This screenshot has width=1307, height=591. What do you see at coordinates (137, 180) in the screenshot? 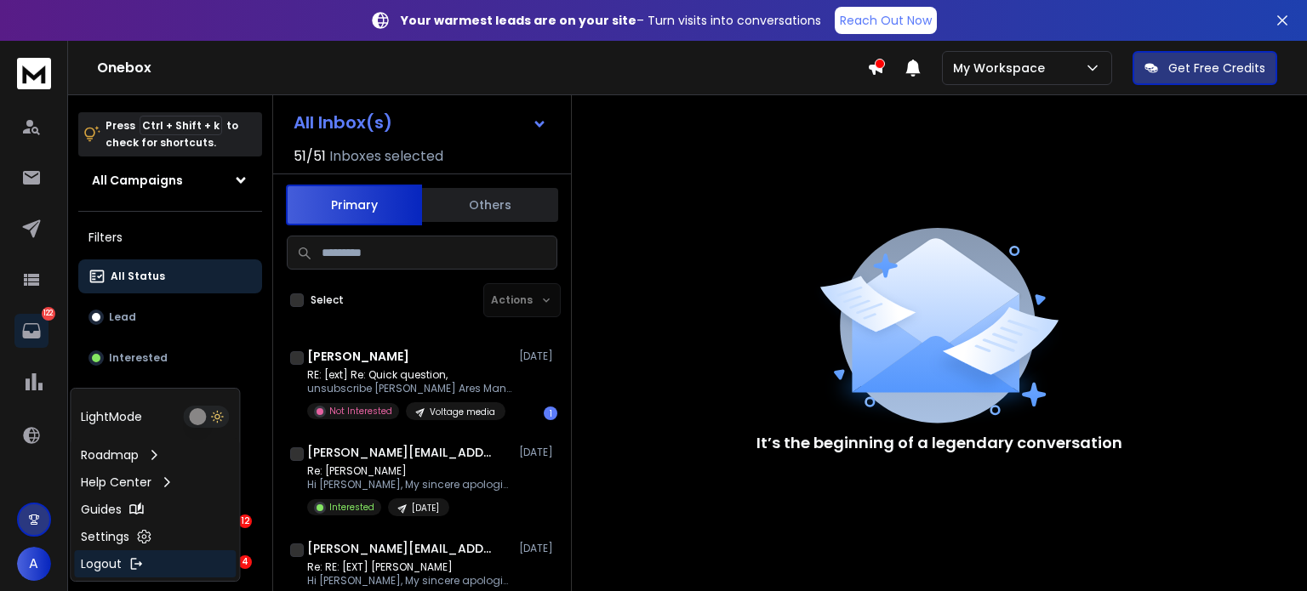
I see `h1: All Campaigns` at bounding box center [137, 180].